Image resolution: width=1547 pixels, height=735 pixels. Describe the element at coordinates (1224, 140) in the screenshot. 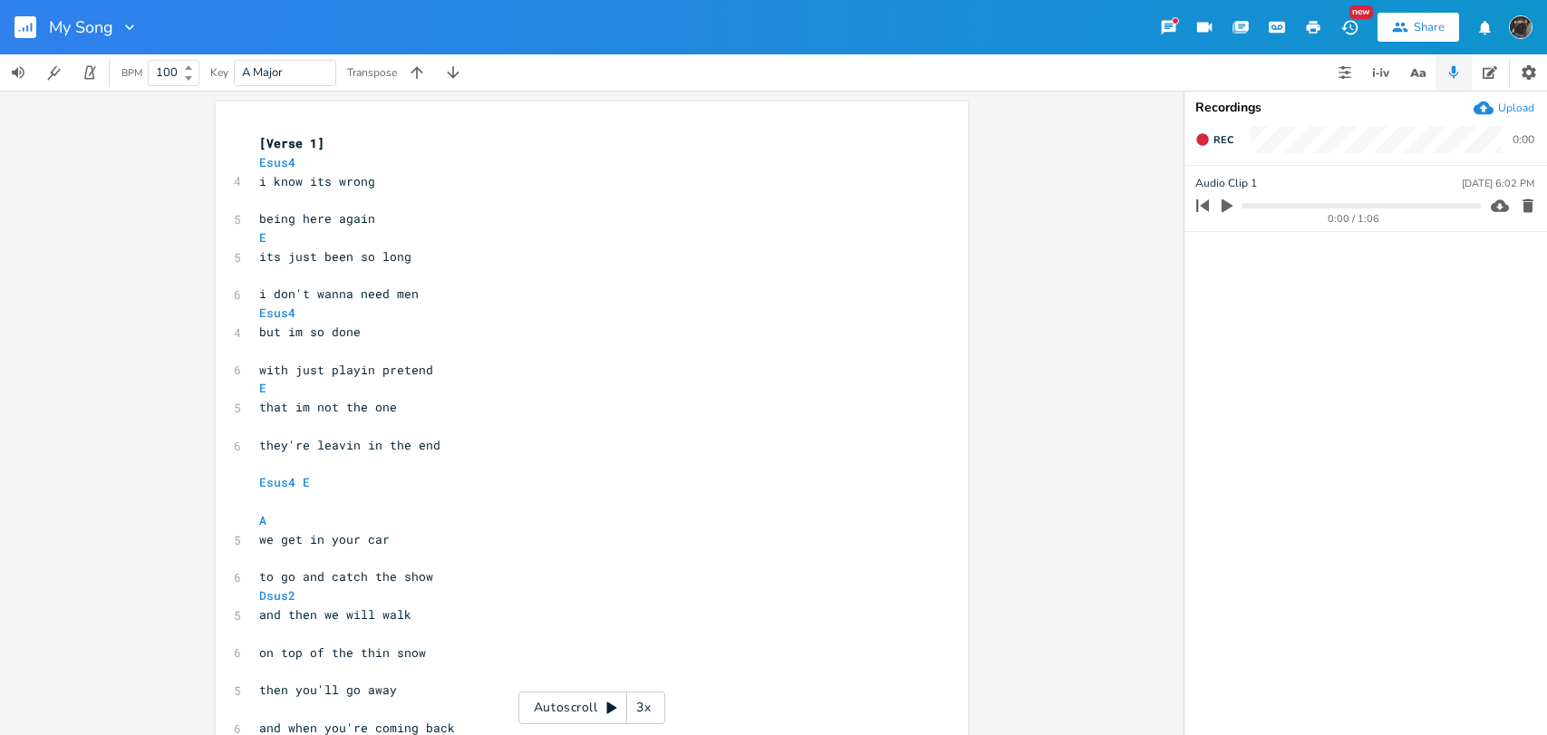

I see `span: Rec` at that location.